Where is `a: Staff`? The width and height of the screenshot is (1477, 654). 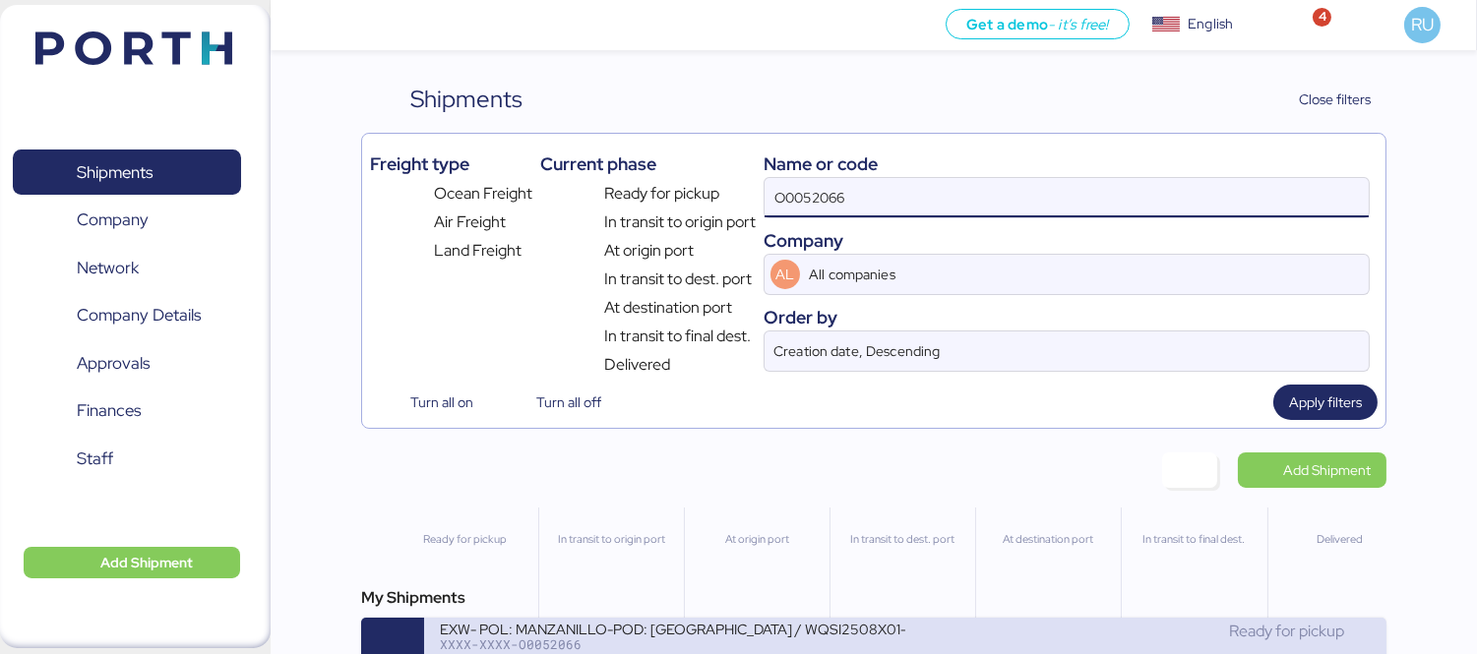 a: Staff is located at coordinates (127, 459).